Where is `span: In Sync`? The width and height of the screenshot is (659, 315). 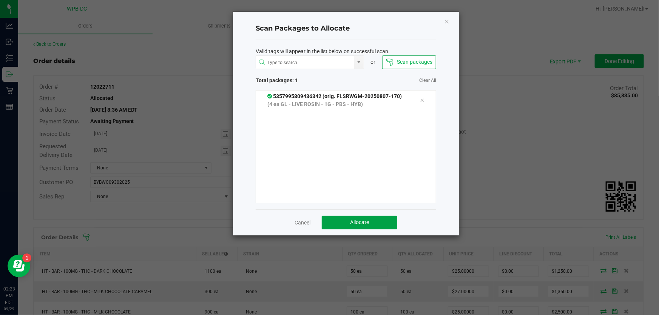 span: In Sync is located at coordinates (270, 96).